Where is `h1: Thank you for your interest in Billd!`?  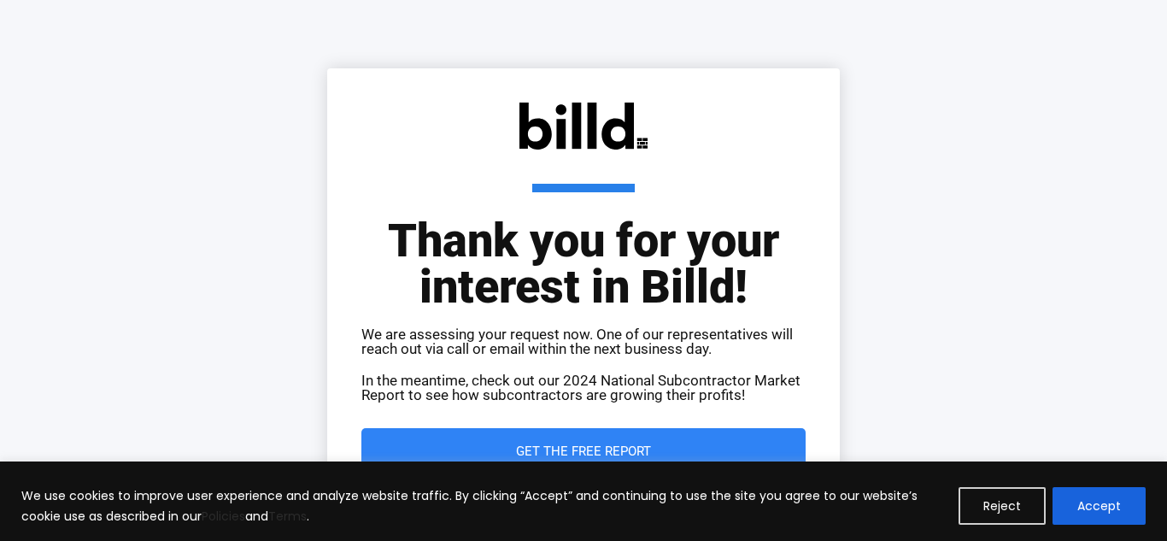 h1: Thank you for your interest in Billd! is located at coordinates (584, 247).